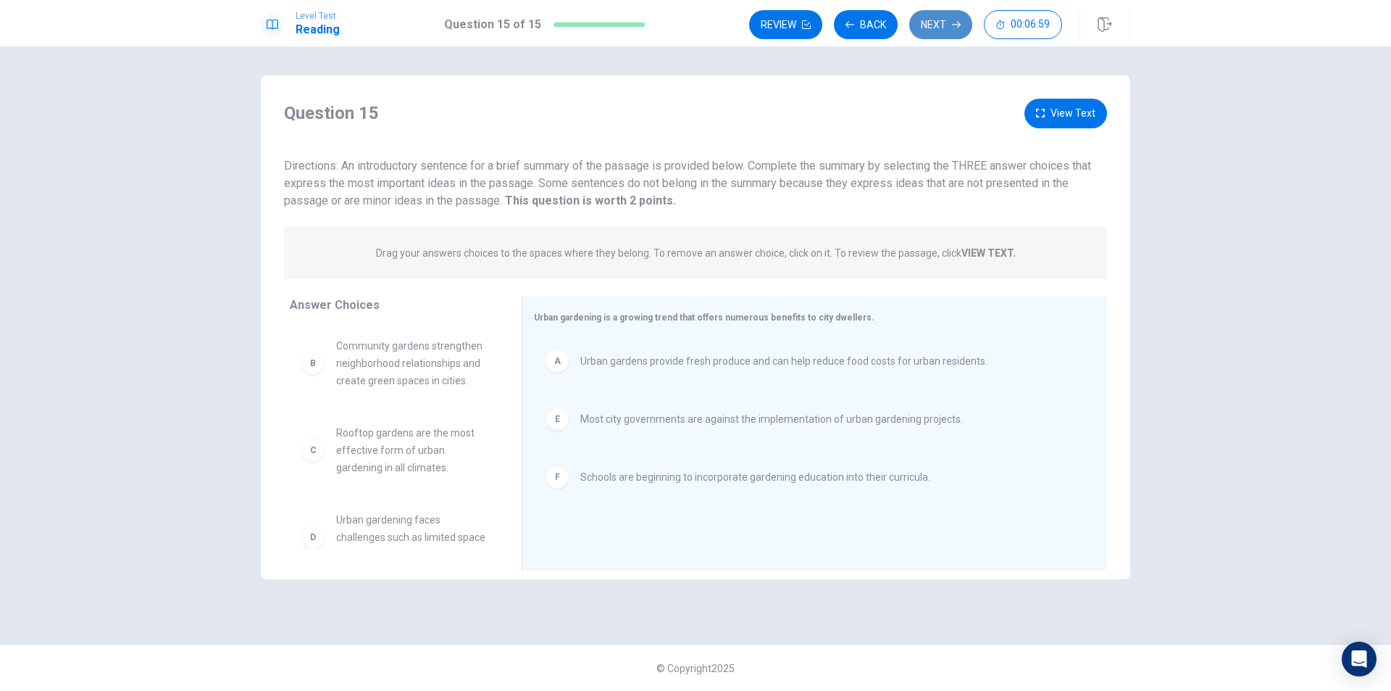 This screenshot has height=691, width=1391. What do you see at coordinates (394, 537) in the screenshot?
I see `div: DUrban gardening faces challenges such as limited space and potential soil quality issues.` at bounding box center [394, 537].